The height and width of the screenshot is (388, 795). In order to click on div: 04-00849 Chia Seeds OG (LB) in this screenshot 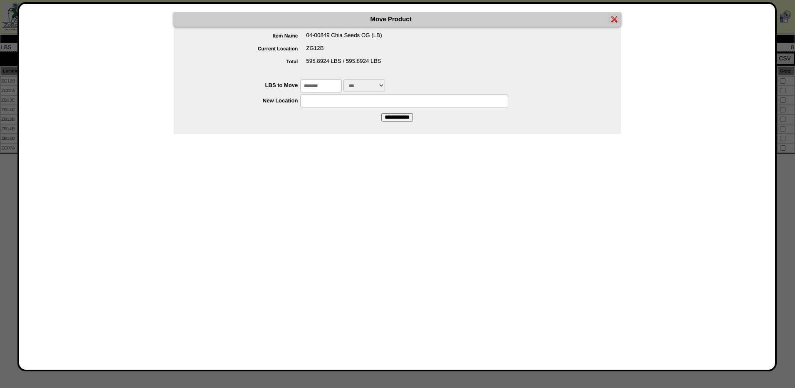, I will do `click(405, 38)`.